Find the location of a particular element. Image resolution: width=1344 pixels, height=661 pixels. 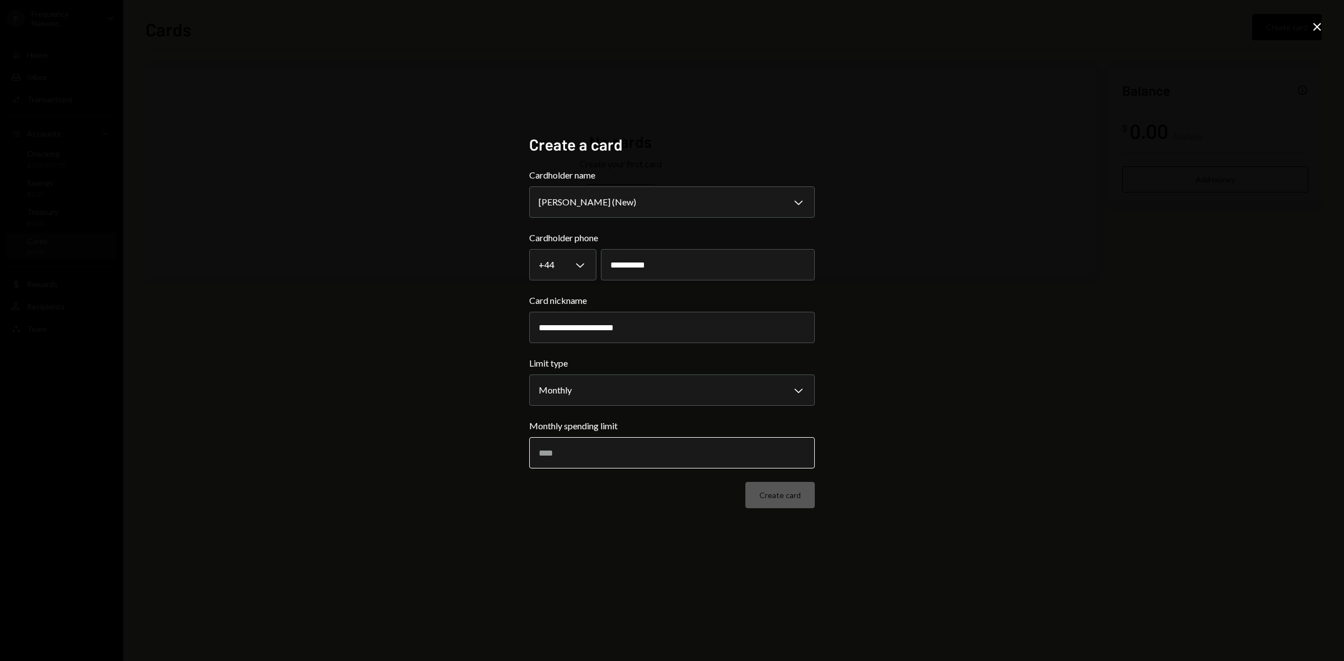

label: Cardholder name is located at coordinates (672, 175).